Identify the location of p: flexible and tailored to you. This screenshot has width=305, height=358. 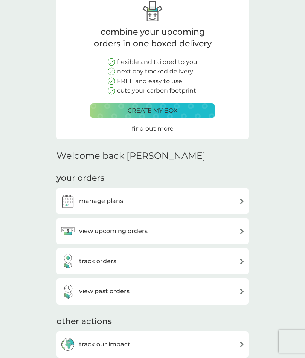
(157, 62).